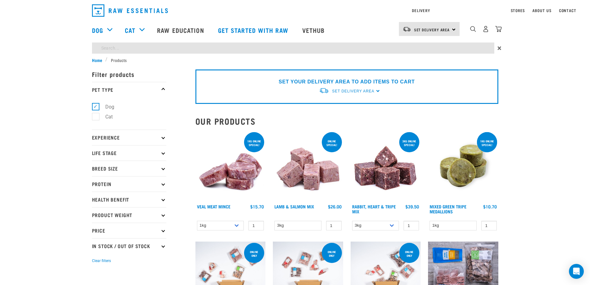 This screenshot has height=285, width=590. Describe the element at coordinates (473, 29) in the screenshot. I see `img: home-icon-1@2x.png` at that location.